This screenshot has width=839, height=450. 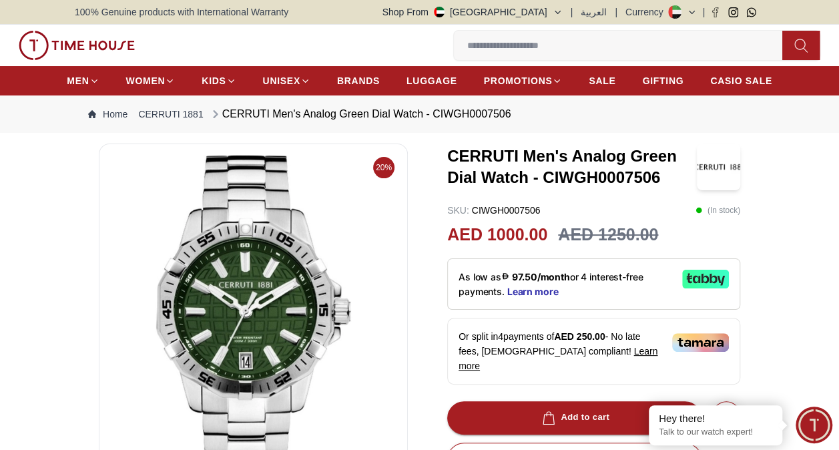 I want to click on div: Chat Widget, so click(x=813, y=424).